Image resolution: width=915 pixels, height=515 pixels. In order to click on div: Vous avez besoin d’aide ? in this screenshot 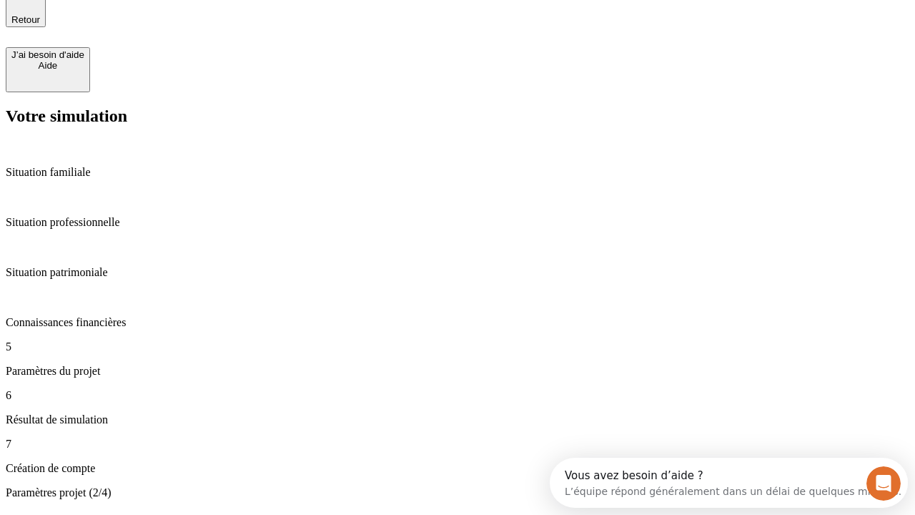, I will do `click(183, 18)`.